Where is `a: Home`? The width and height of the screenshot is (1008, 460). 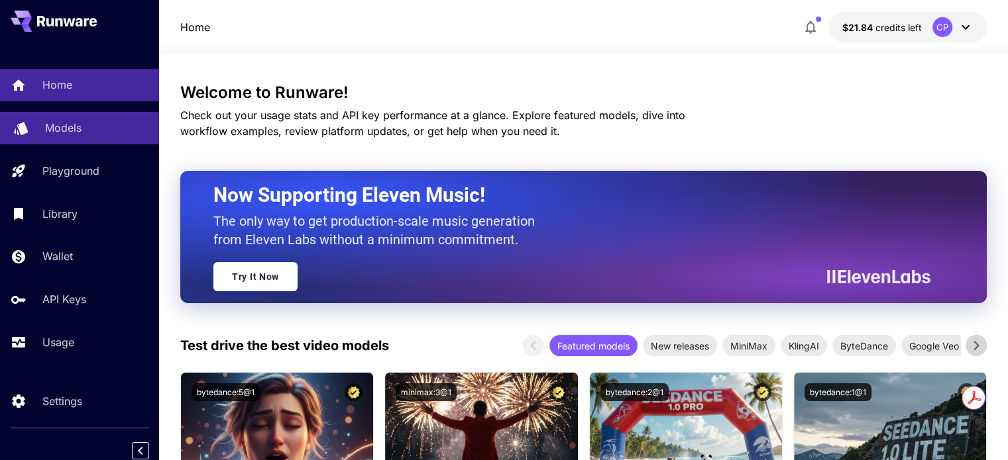
a: Home is located at coordinates (195, 27).